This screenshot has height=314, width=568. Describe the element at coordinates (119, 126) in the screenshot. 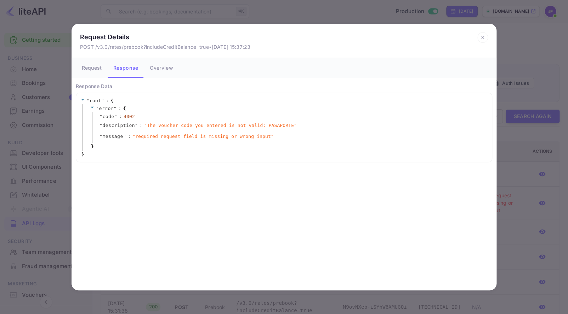

I see `span: description` at that location.